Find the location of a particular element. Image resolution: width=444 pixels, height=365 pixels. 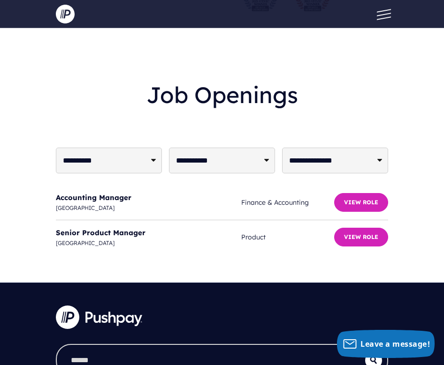

span: Product is located at coordinates (287, 237).